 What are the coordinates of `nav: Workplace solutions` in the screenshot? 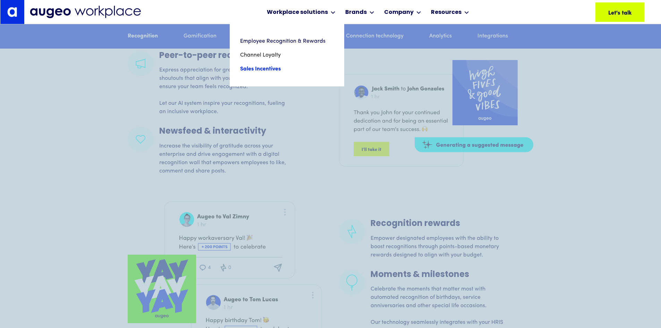 It's located at (287, 55).